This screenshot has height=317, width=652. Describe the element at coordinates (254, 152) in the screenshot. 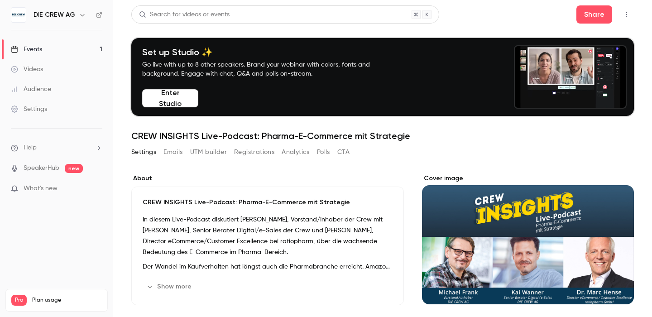

I see `button: Registrations` at that location.